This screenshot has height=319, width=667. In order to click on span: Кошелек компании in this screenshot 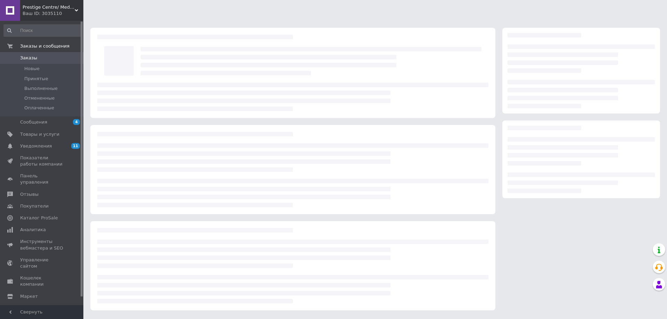, I will do `click(42, 281)`.